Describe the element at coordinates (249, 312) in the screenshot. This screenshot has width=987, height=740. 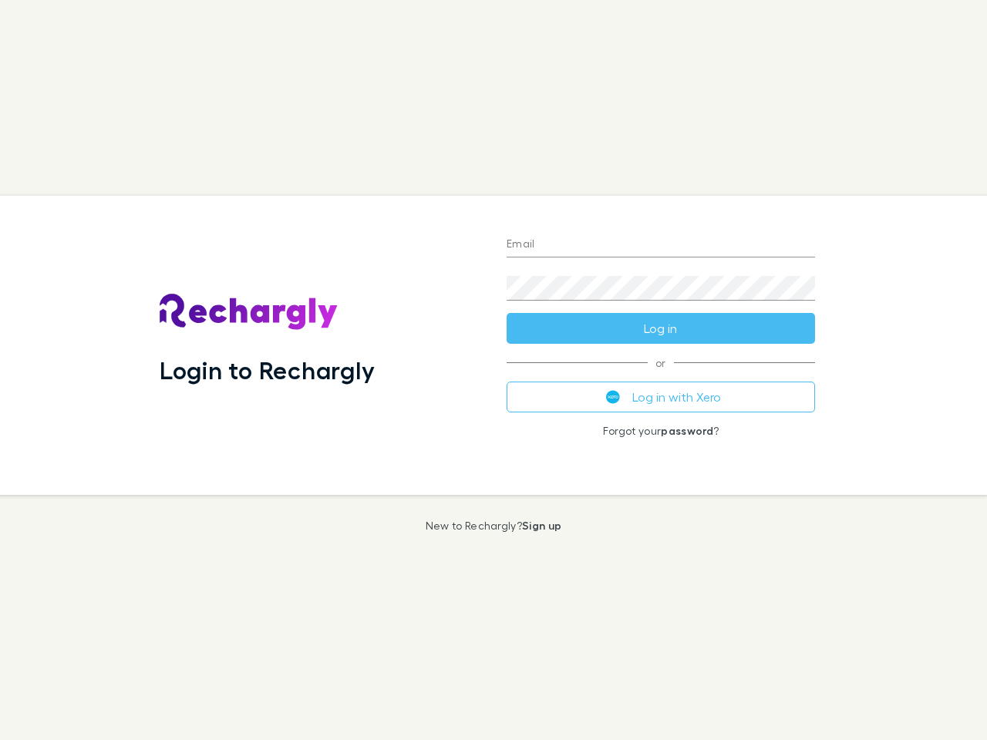
I see `img: Rechargly's Logo` at that location.